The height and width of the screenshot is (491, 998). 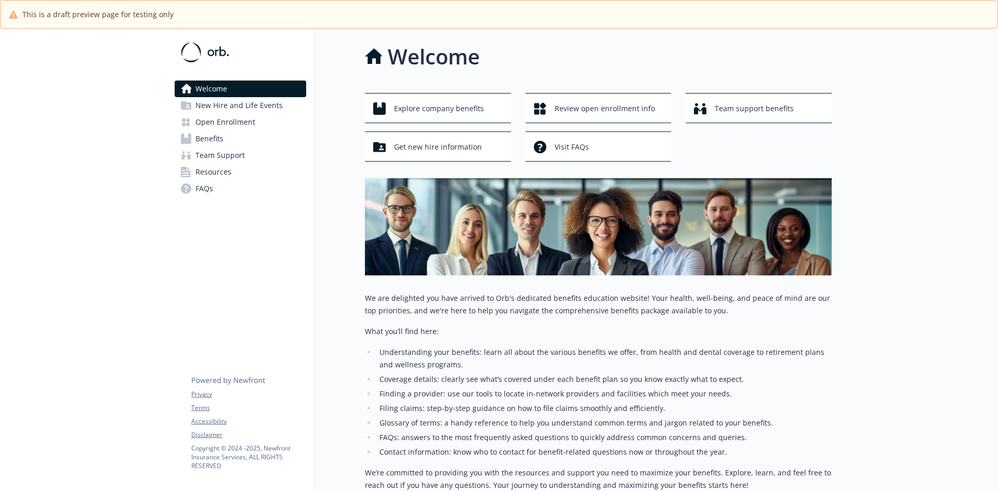 I want to click on span: FAQs, so click(x=204, y=189).